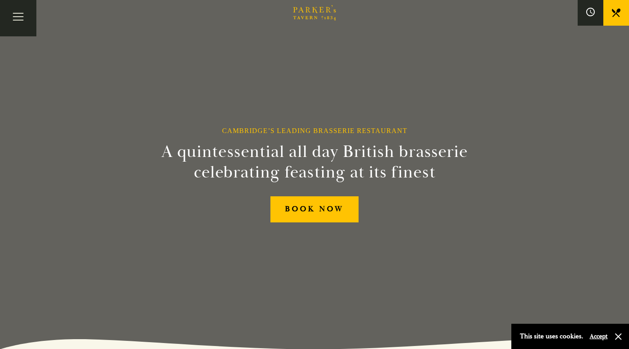  Describe the element at coordinates (598, 336) in the screenshot. I see `button: Accept` at that location.